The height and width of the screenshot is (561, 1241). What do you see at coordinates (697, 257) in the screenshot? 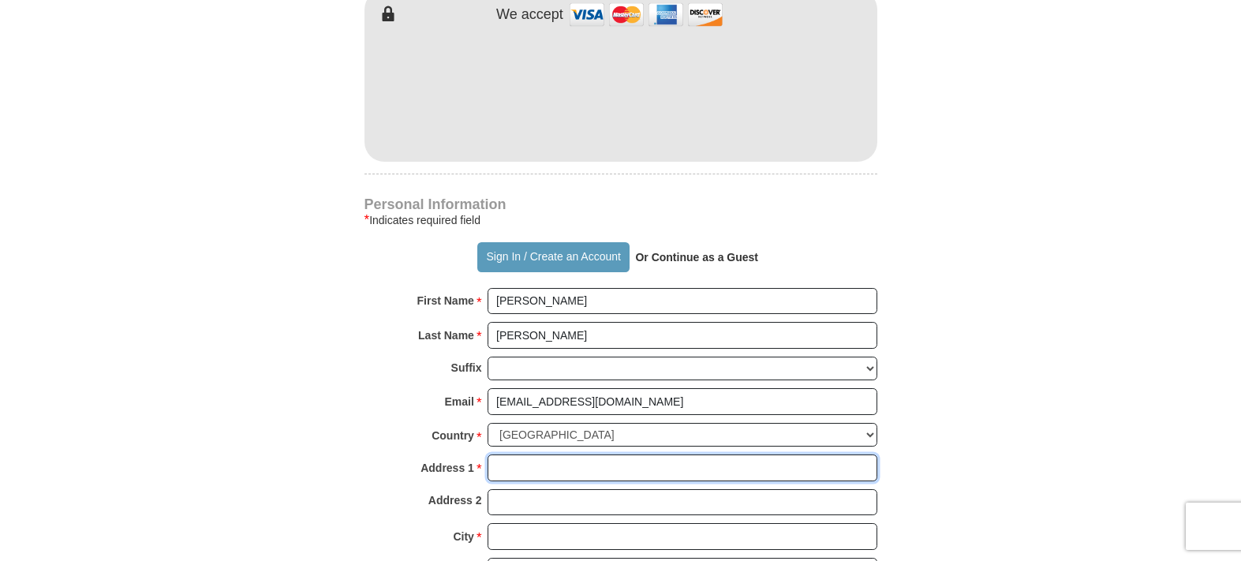
I see `strong: Or Continue as a Guest` at bounding box center [697, 257].